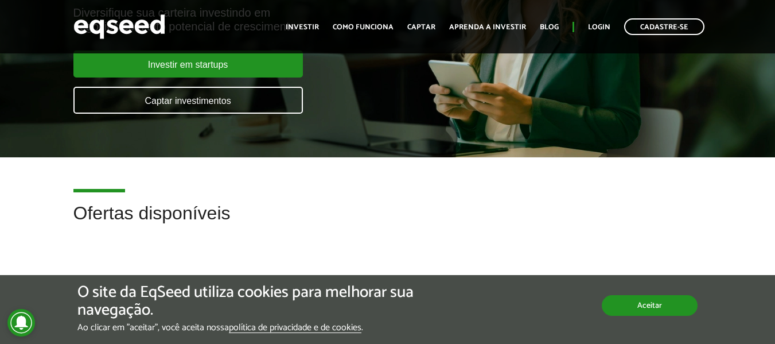 The height and width of the screenshot is (344, 775). I want to click on a: política de privacidade e de cookies, so click(295, 327).